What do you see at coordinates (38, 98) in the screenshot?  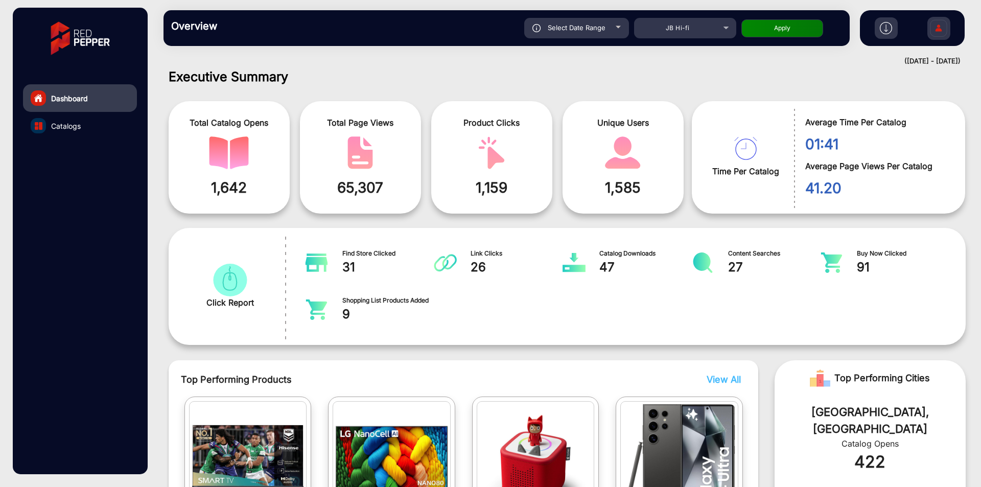 I see `img: home` at bounding box center [38, 98].